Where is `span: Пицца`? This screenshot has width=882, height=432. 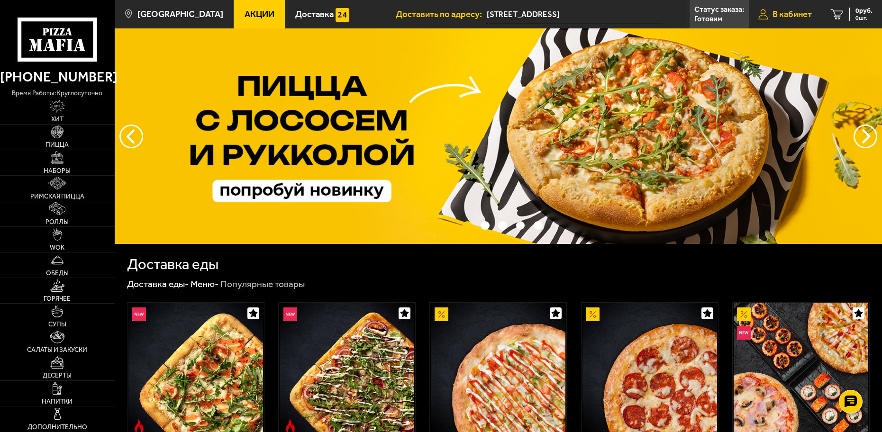 span: Пицца is located at coordinates (57, 145).